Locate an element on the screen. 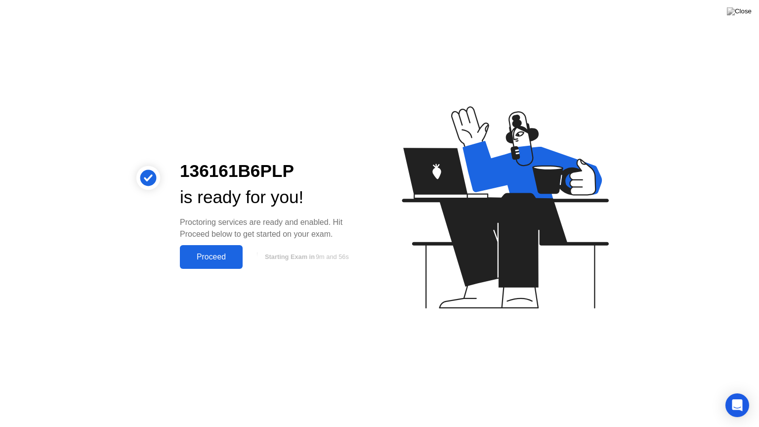 This screenshot has height=427, width=759. button: Starting Exam in9m and 56s is located at coordinates (305, 257).